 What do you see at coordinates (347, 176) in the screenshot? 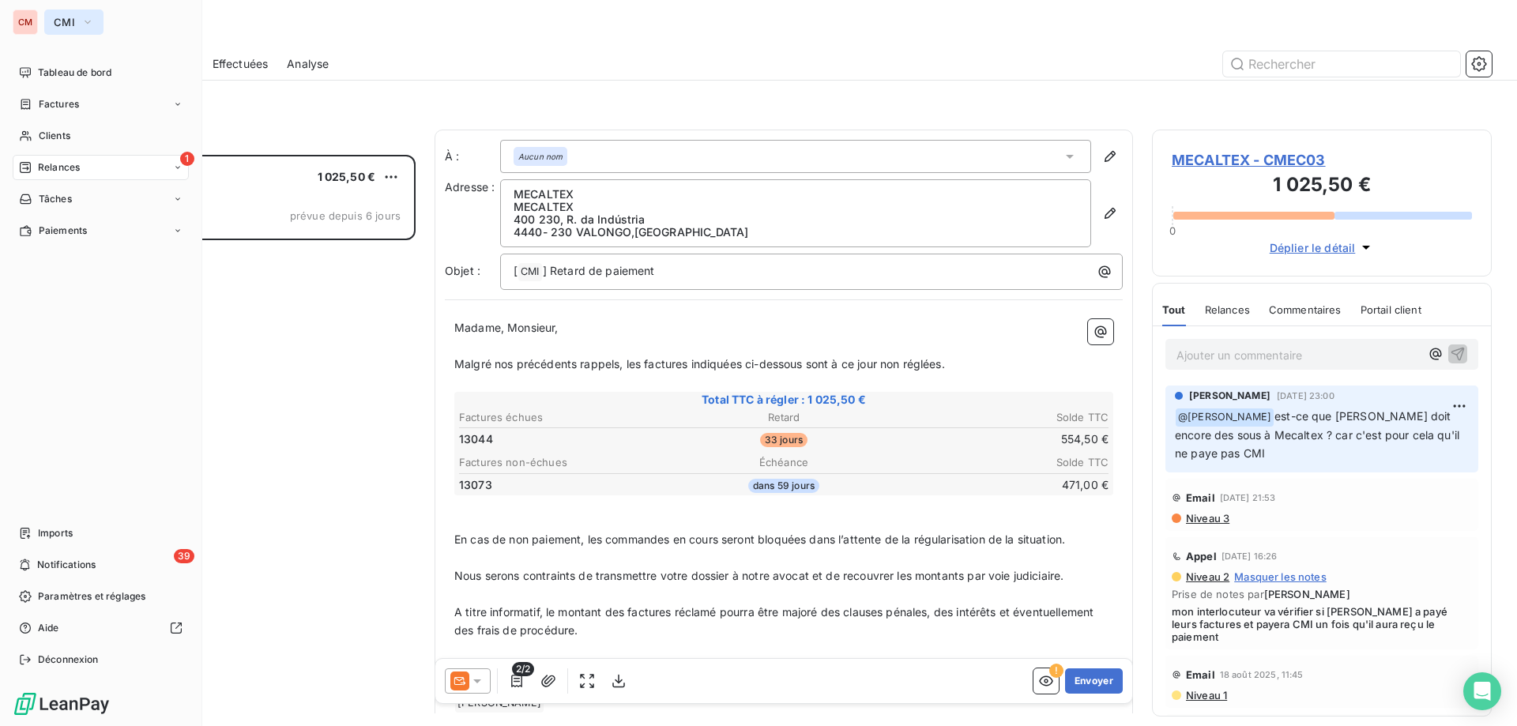
I see `span: 1 025,50 €` at bounding box center [347, 176].